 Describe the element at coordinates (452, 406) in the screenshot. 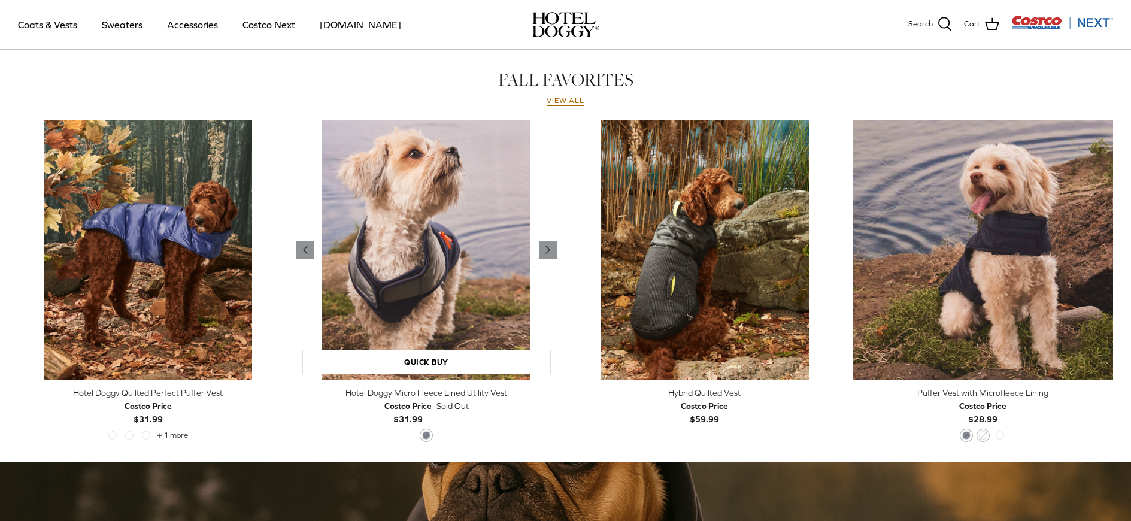

I see `span: Sold Out` at that location.